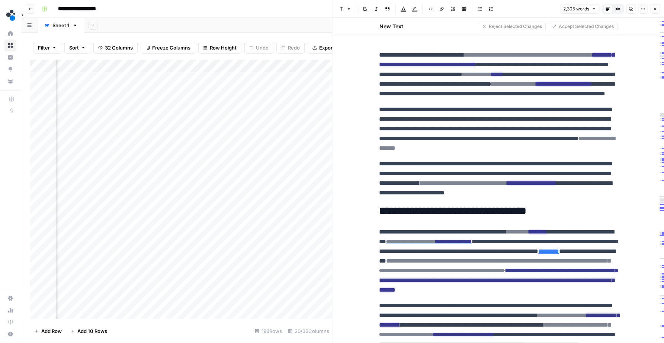 This screenshot has height=343, width=664. Describe the element at coordinates (115, 48) in the screenshot. I see `button: 32 Columns` at that location.